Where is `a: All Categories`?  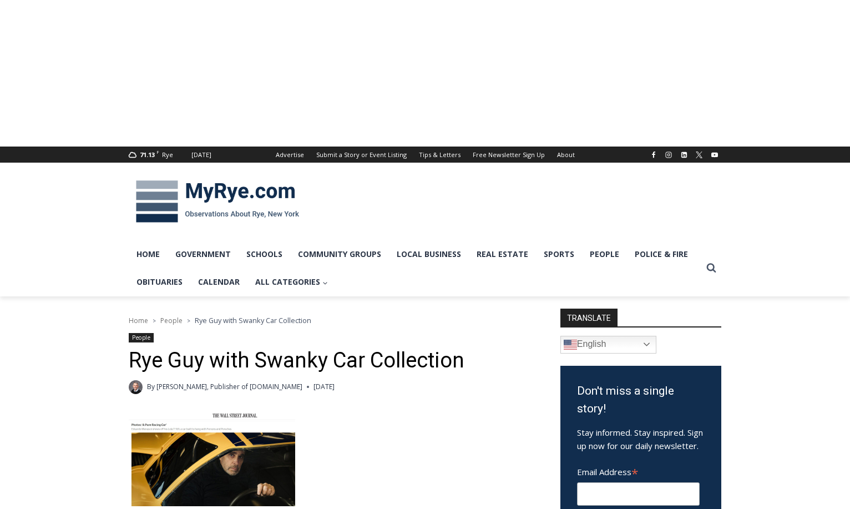 a: All Categories is located at coordinates (291, 282).